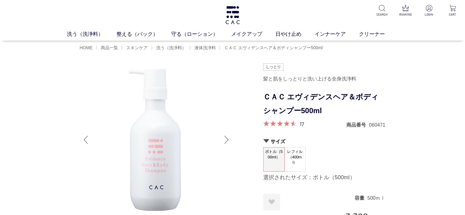 This screenshot has width=465, height=215. Describe the element at coordinates (109, 48) in the screenshot. I see `span: 商品一覧` at that location.